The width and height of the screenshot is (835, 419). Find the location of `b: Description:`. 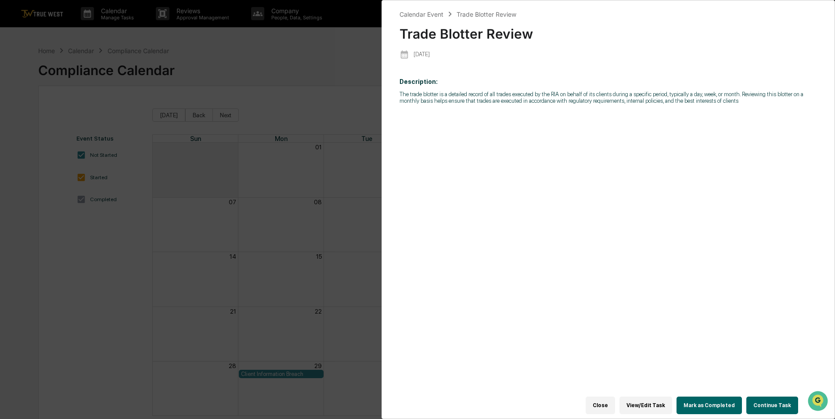

b: Description: is located at coordinates (419, 82).